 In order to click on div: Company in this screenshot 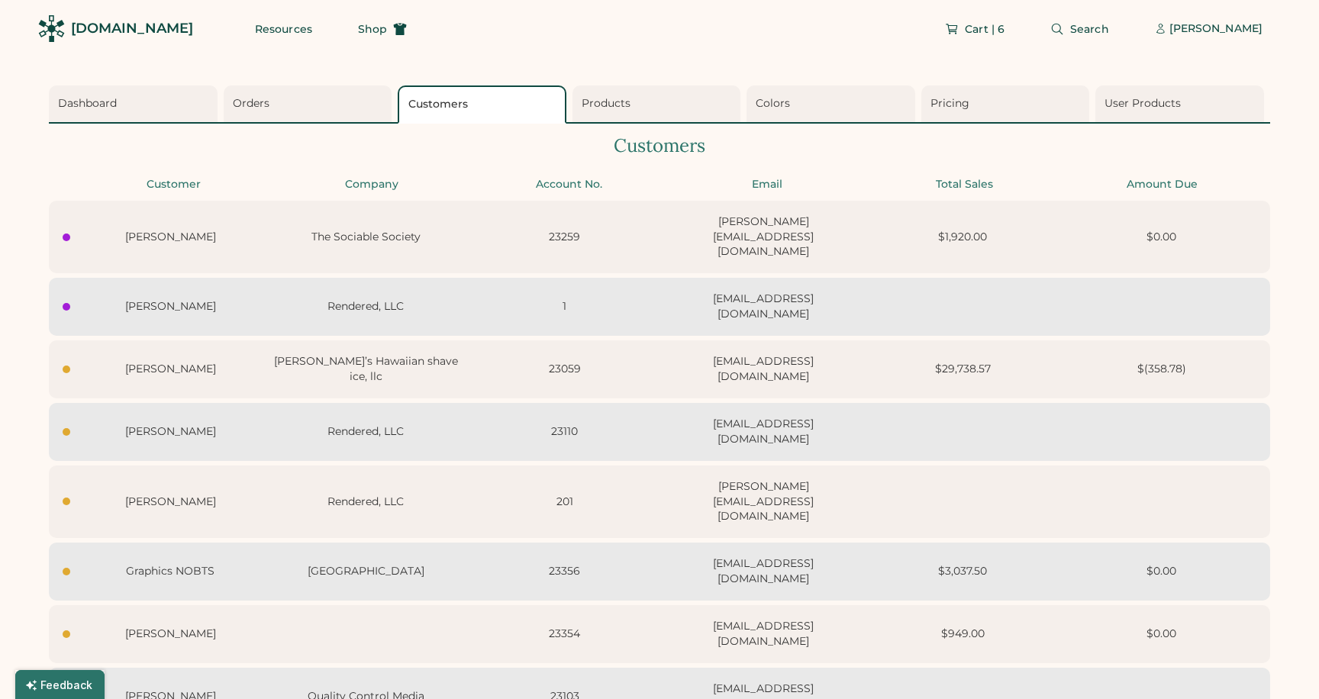, I will do `click(371, 185)`.